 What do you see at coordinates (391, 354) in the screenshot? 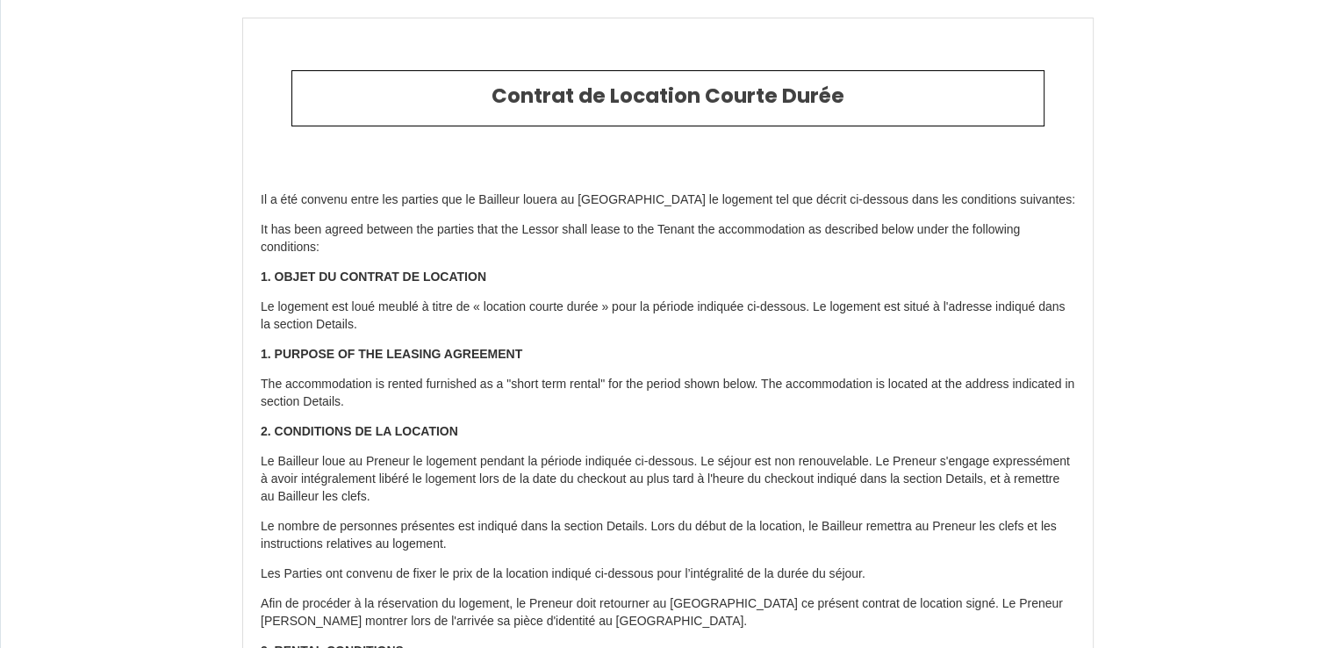
I see `b: 1. PURPOSE OF THE LEASING AGREEMENT` at bounding box center [391, 354].